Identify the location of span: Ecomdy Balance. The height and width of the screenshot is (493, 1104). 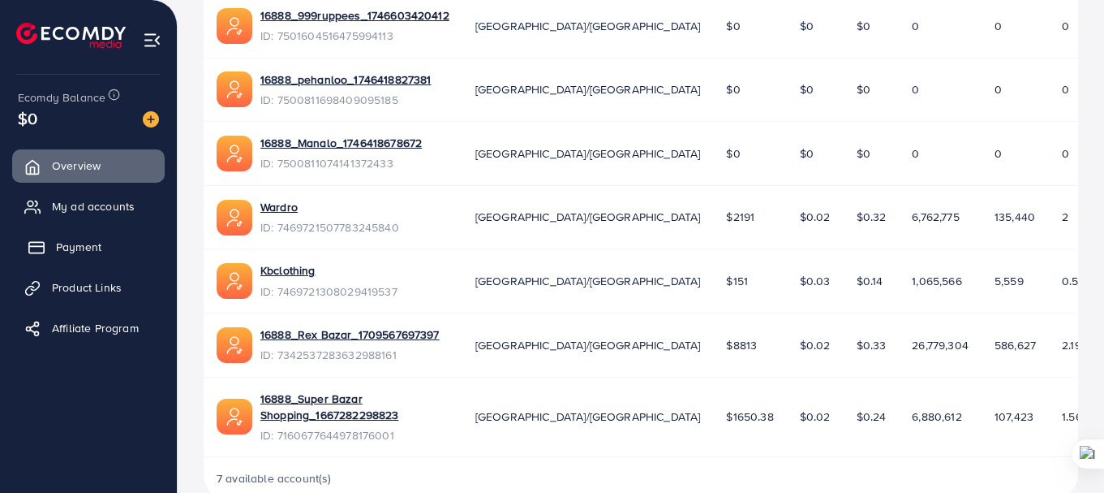
(62, 97).